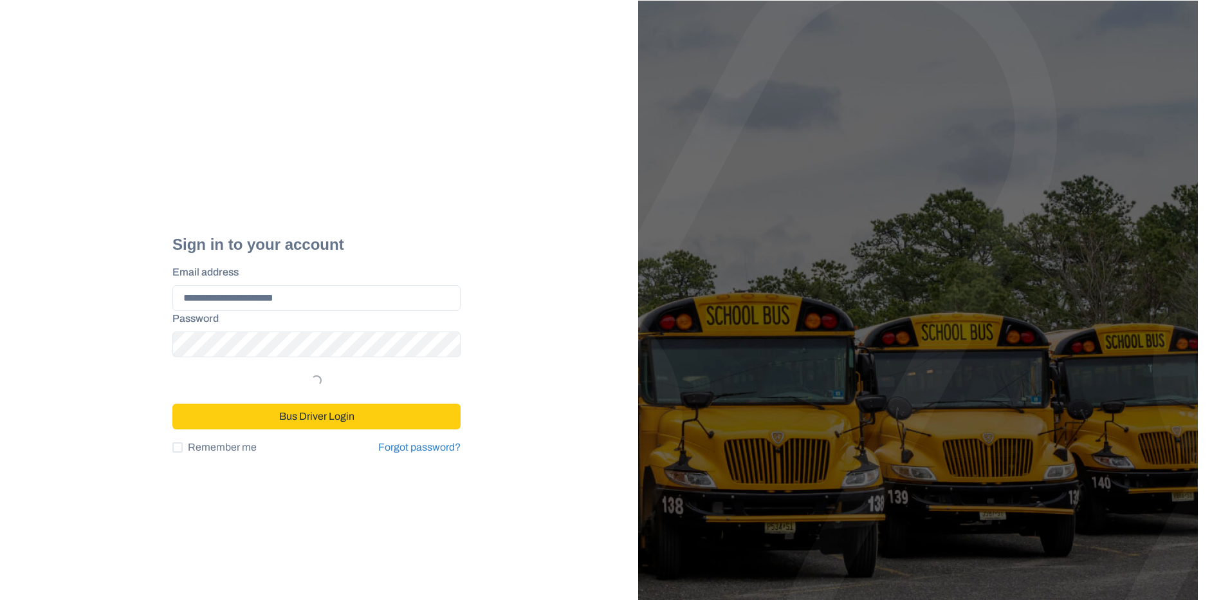  Describe the element at coordinates (317, 244) in the screenshot. I see `h2: Sign in to your account` at that location.